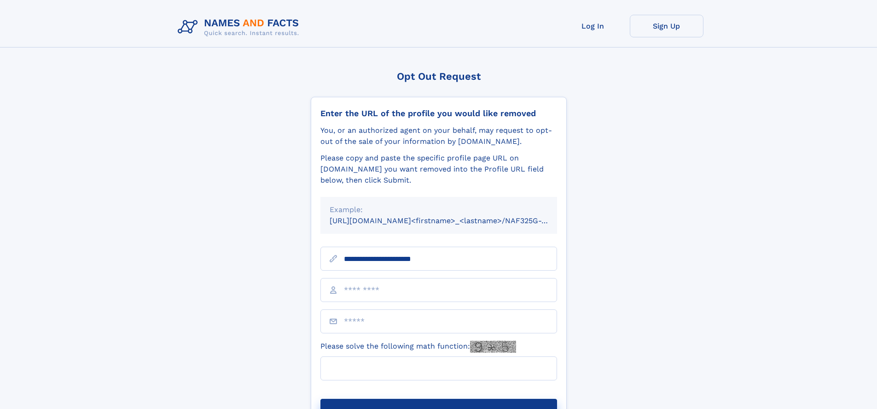  Describe the element at coordinates (418, 346) in the screenshot. I see `label: Please solve the following math function:` at that location.